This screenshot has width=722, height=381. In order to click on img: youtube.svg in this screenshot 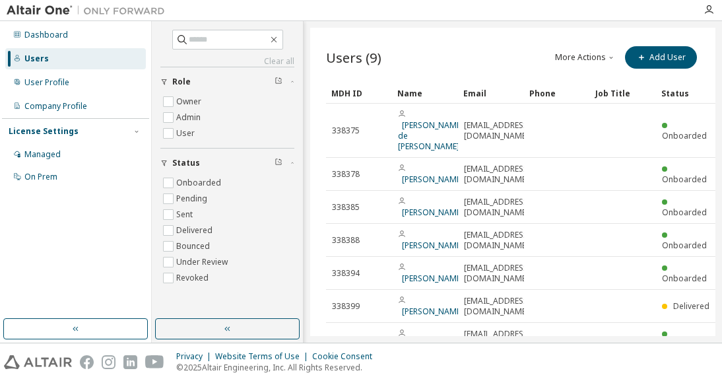, I will do `click(155, 362)`.